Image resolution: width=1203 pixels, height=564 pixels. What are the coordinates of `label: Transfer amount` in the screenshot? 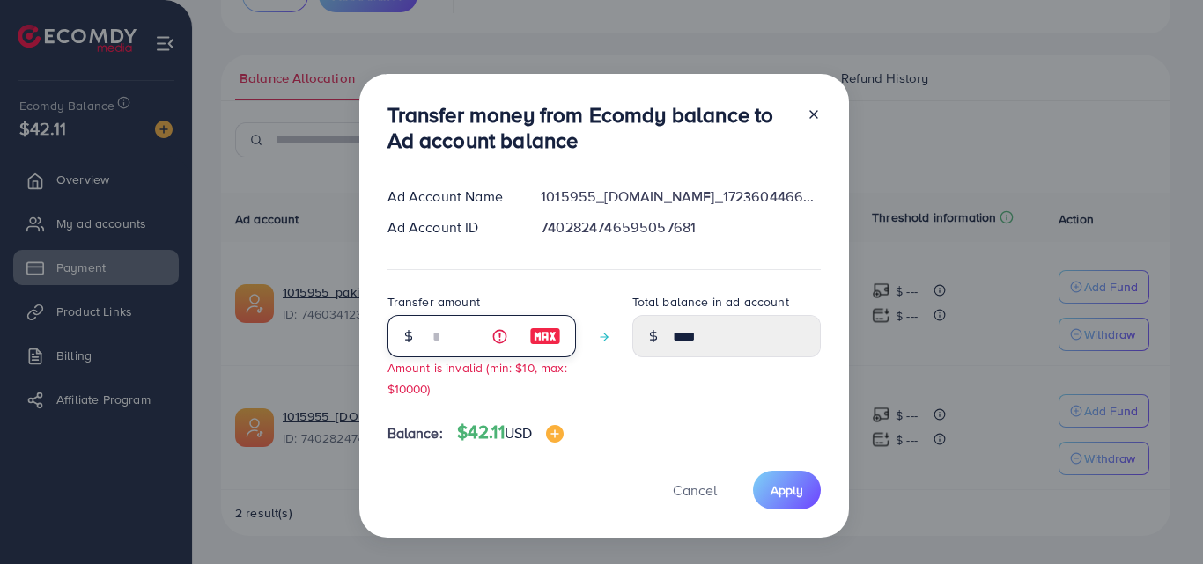 It's located at (433, 302).